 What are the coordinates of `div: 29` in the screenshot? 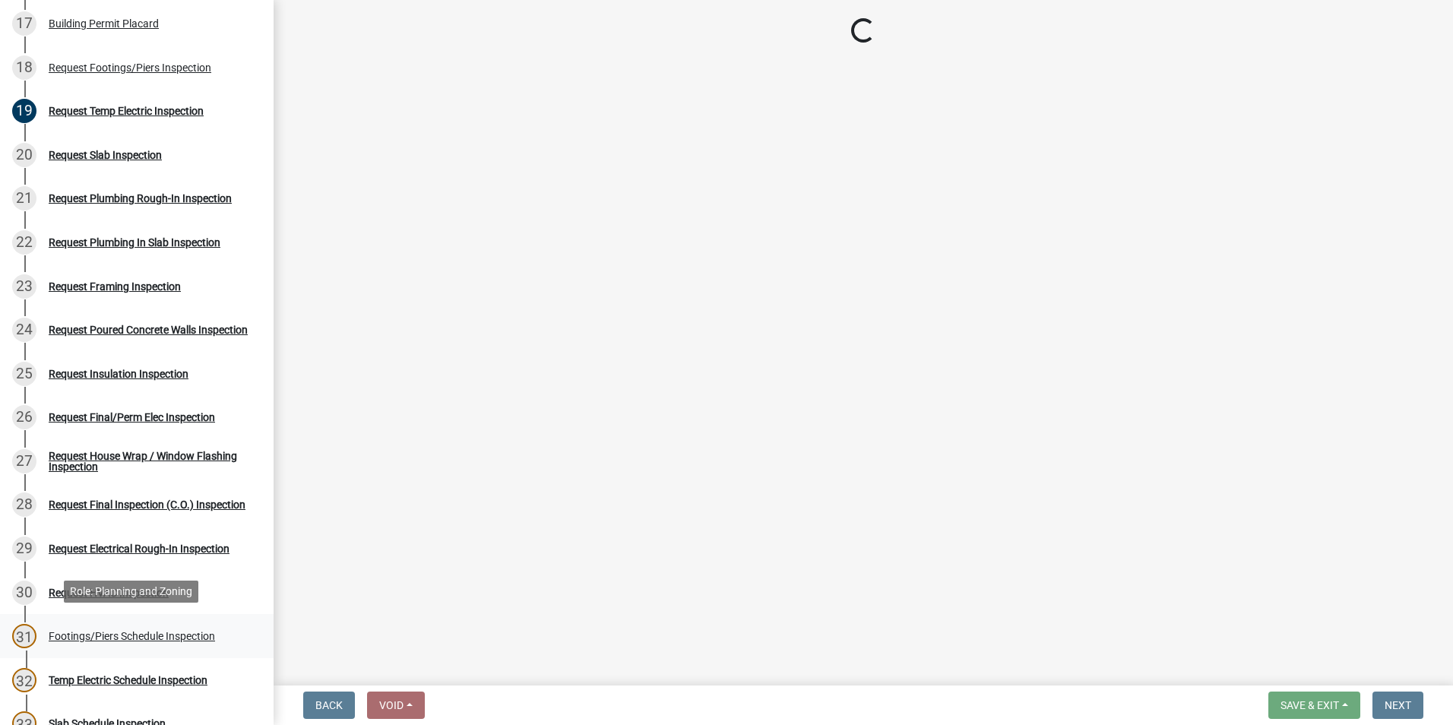 It's located at (24, 549).